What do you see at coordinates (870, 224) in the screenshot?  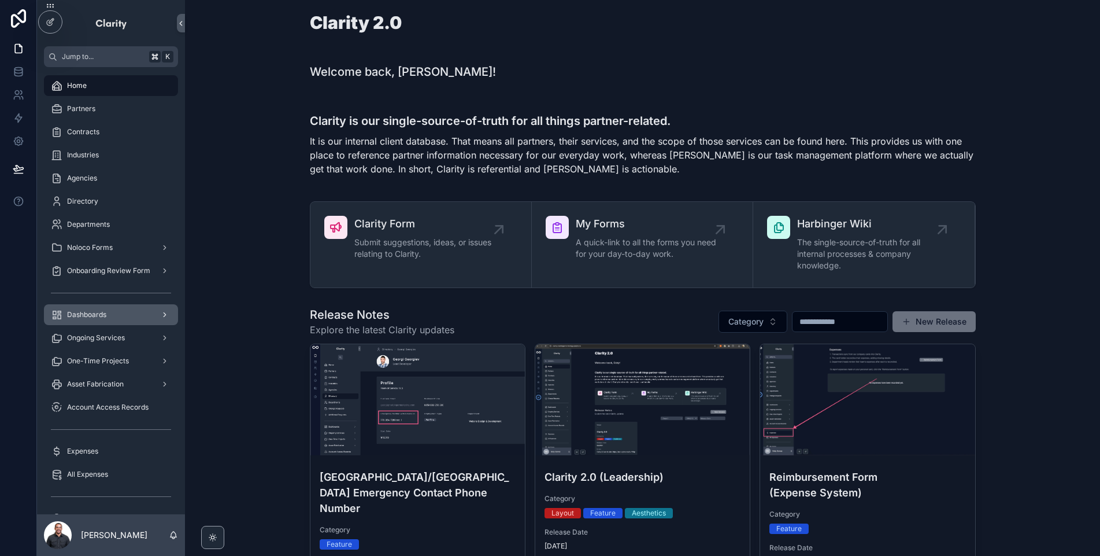 I see `span: Harbinger Wiki` at bounding box center [870, 224].